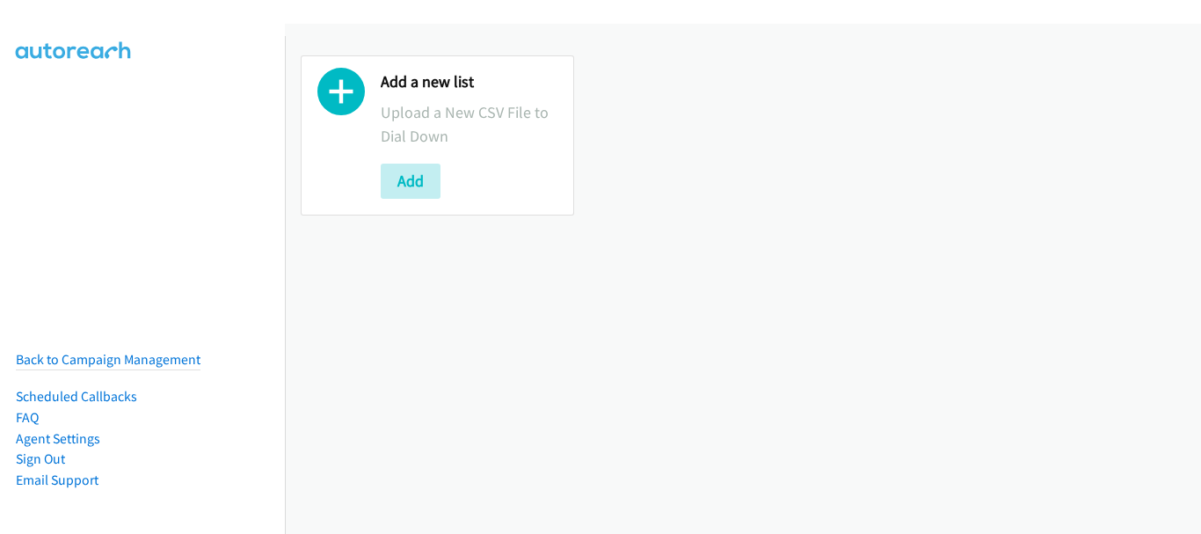  I want to click on a: Agent Settings, so click(58, 438).